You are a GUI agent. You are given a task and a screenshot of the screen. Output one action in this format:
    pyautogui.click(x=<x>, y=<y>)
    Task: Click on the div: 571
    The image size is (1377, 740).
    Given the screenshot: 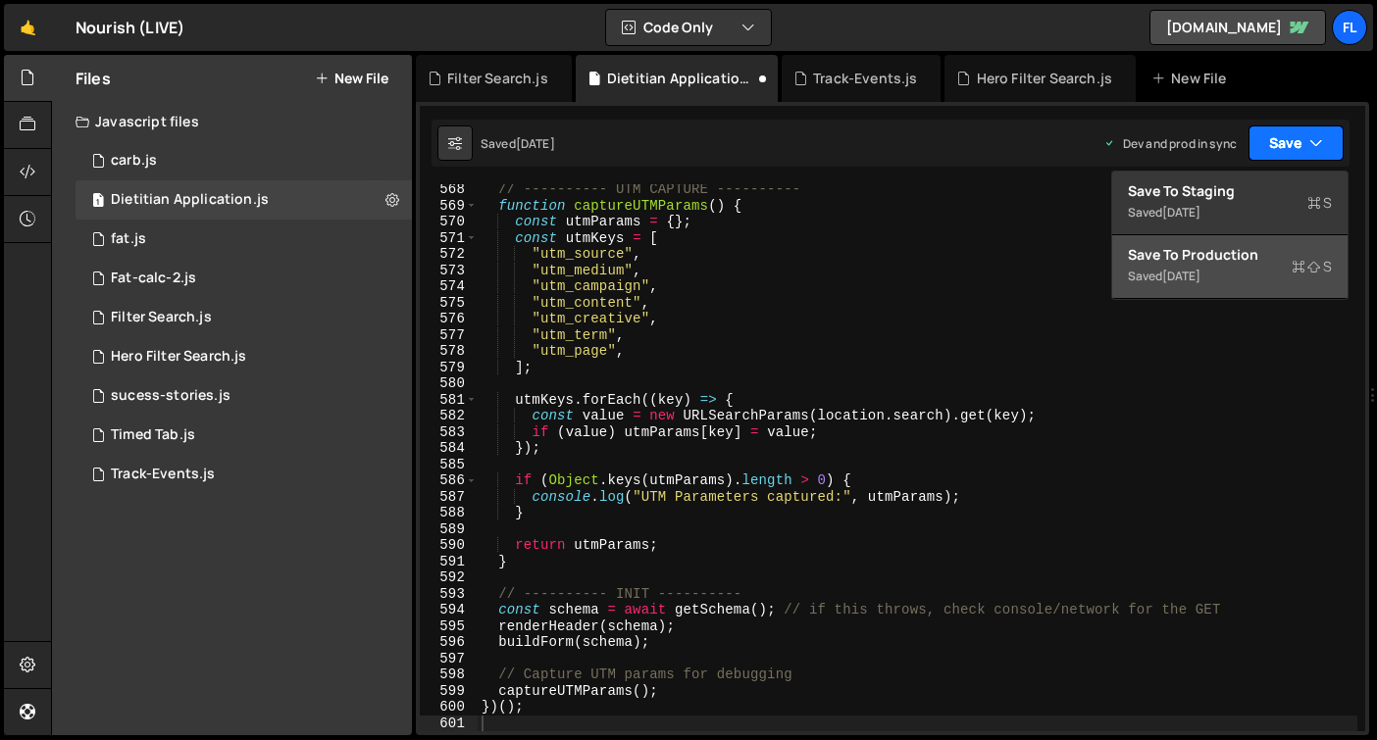 What is the action you would take?
    pyautogui.click(x=448, y=238)
    